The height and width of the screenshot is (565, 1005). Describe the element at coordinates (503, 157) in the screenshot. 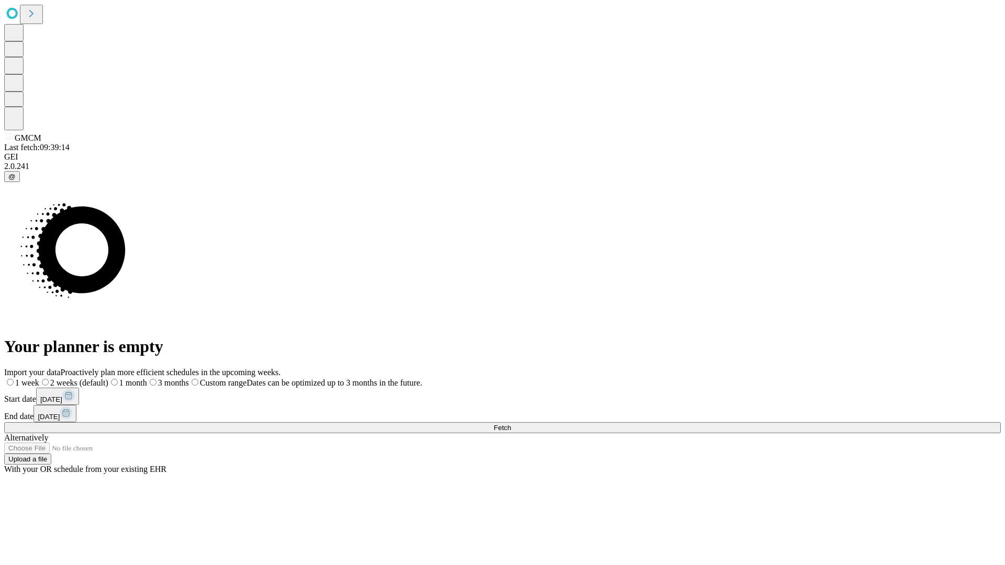

I see `div: GEI` at that location.